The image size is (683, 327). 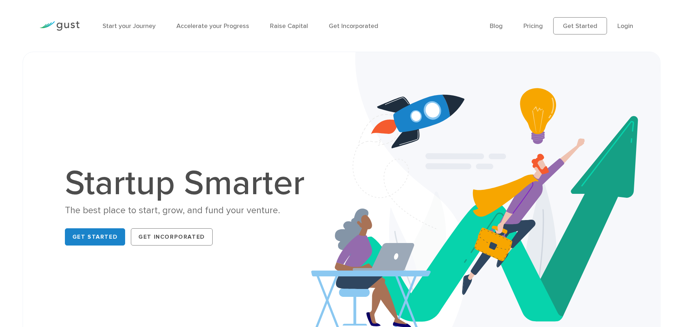 I want to click on a: Accelerate your Progress, so click(x=213, y=26).